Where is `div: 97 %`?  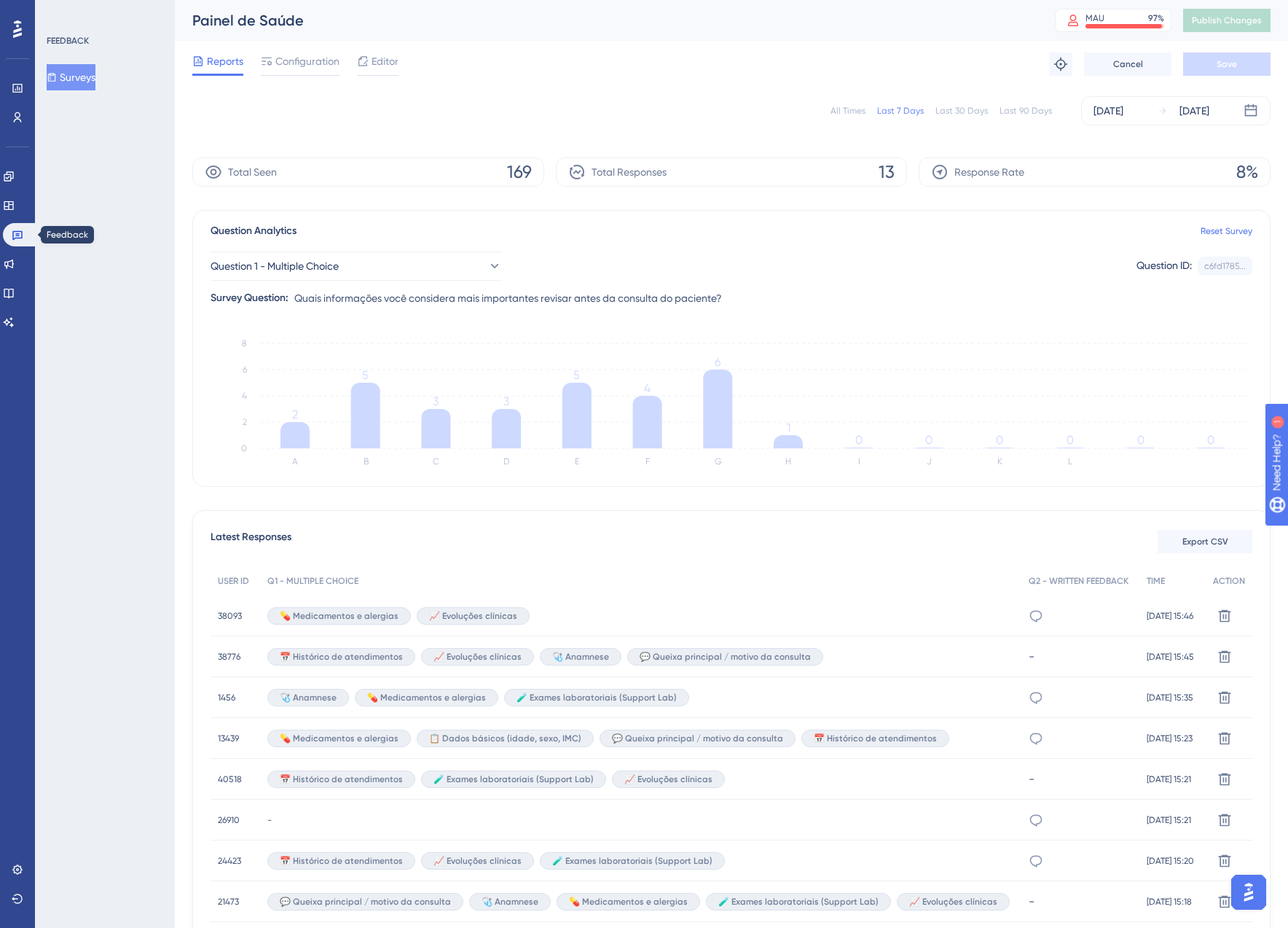
div: 97 % is located at coordinates (1156, 18).